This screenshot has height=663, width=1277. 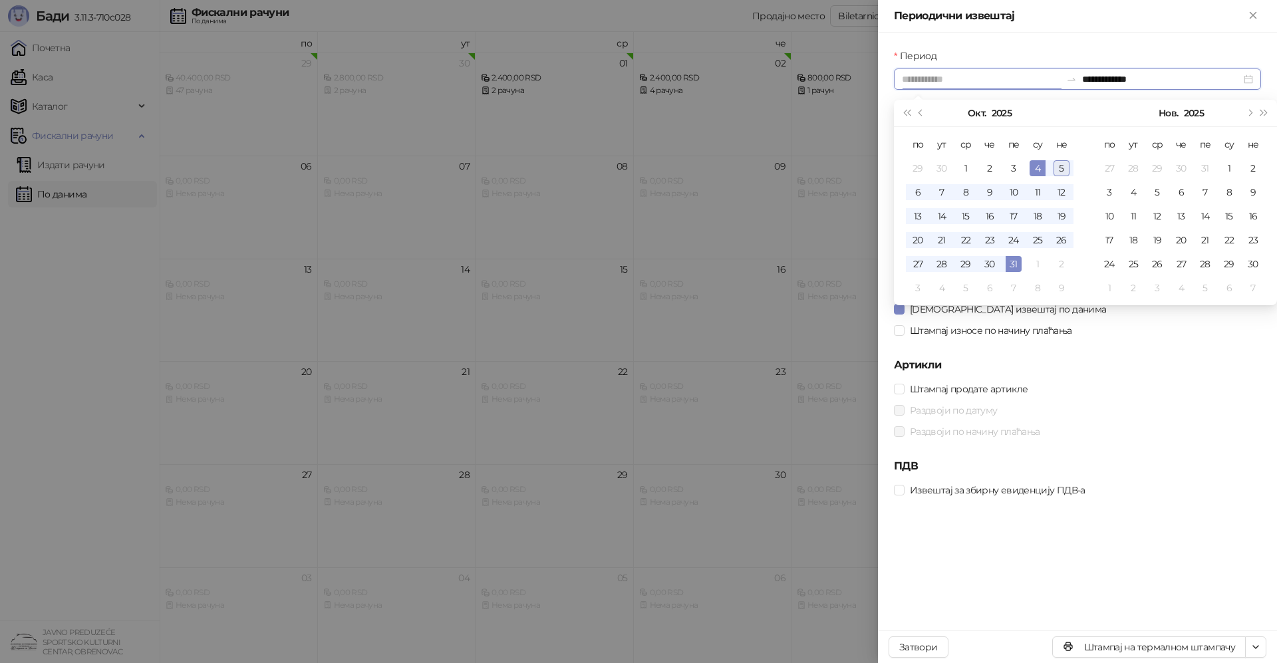 What do you see at coordinates (1014, 264) in the screenshot?
I see `td: 2025-10-31` at bounding box center [1014, 264].